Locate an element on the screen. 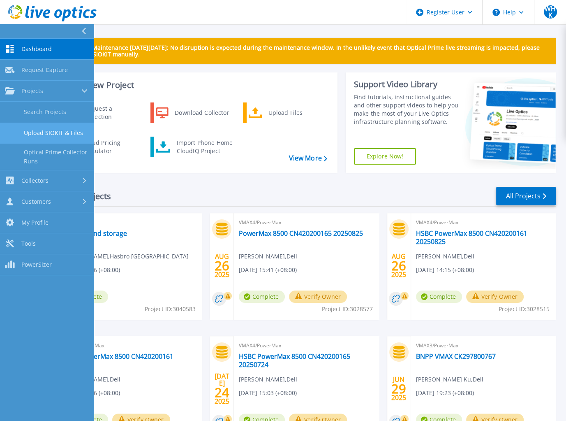  span: 29 is located at coordinates (399, 388).